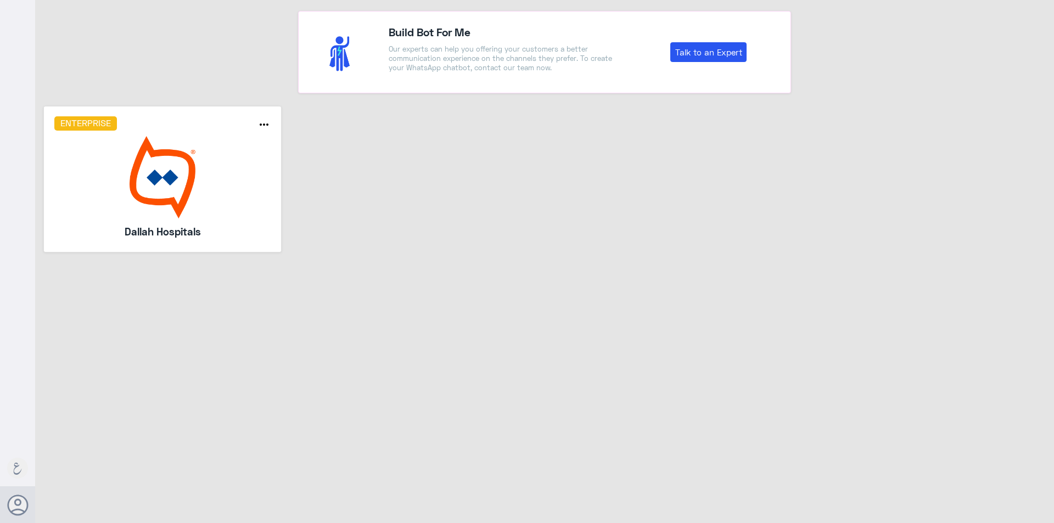  I want to click on i: more_horiz, so click(264, 125).